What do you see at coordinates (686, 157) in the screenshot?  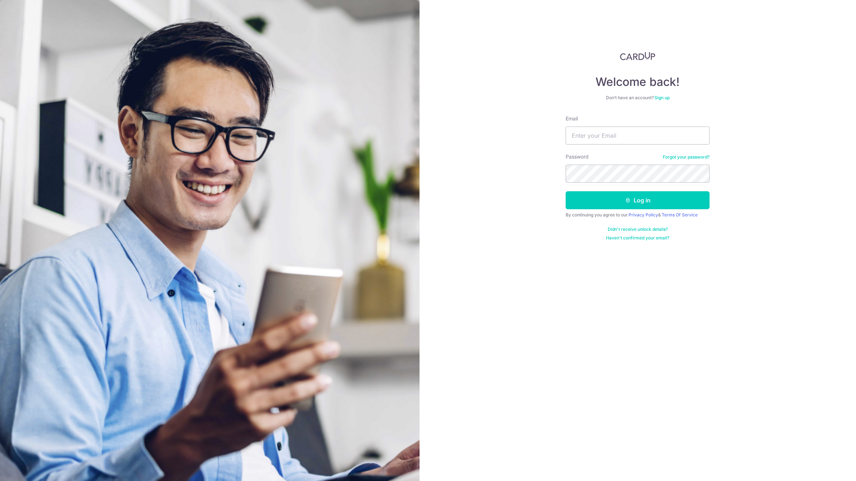 I see `a: Forgot your password?` at bounding box center [686, 157].